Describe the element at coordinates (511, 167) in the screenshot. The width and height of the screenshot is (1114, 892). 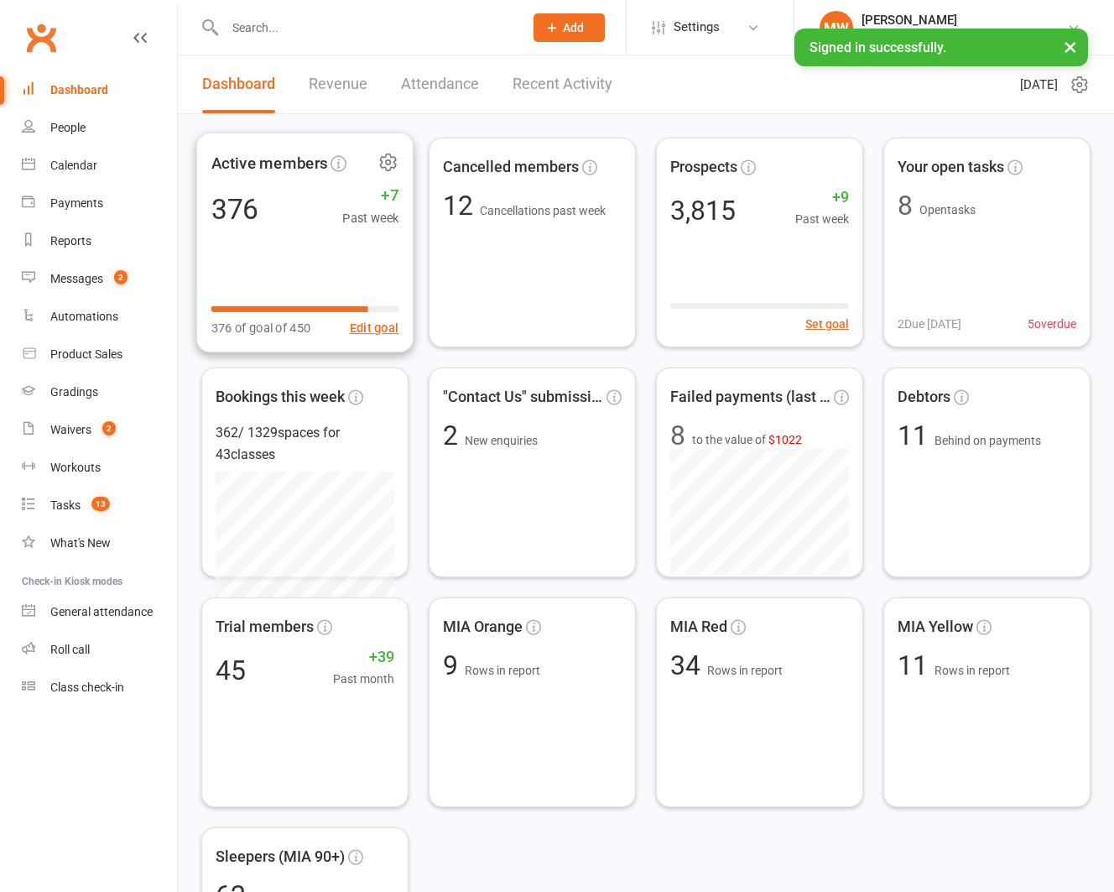
I see `span: Cancelled members` at that location.